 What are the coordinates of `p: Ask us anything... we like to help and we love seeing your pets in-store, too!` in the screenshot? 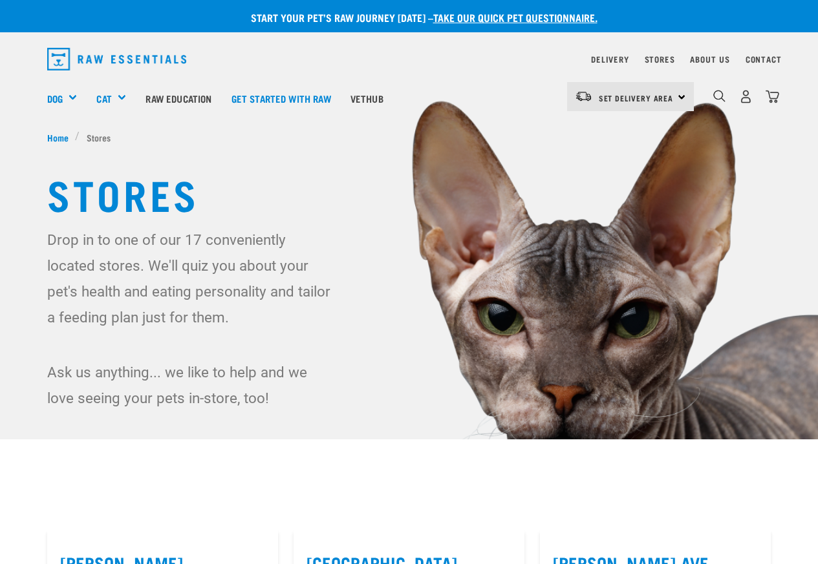 It's located at (192, 385).